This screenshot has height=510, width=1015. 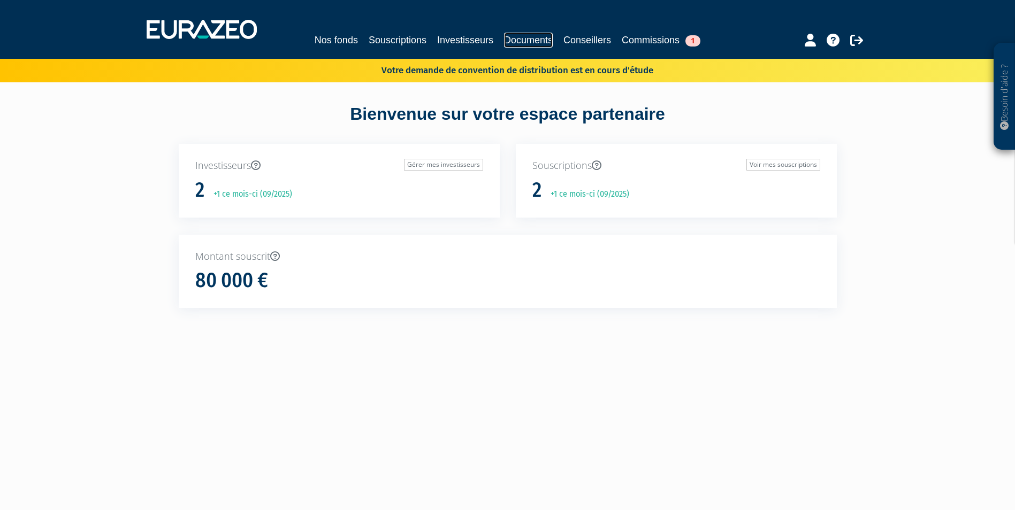 I want to click on p: Votre demande de convention de distribution est en cours d'étude, so click(x=502, y=69).